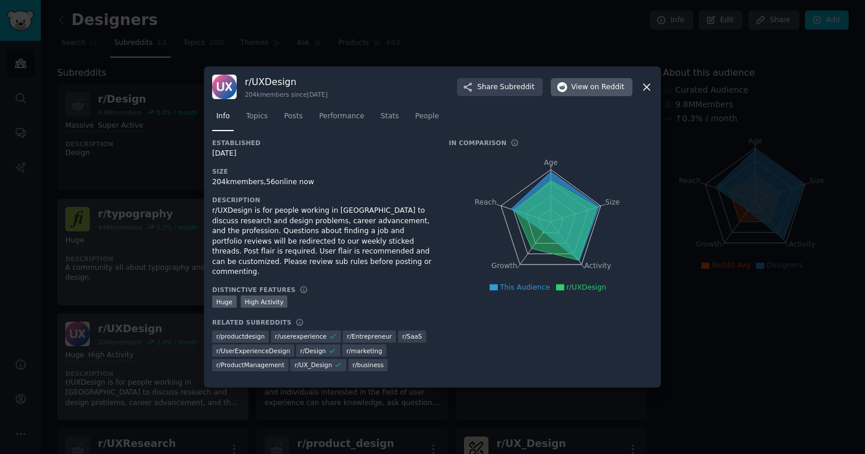 Image resolution: width=865 pixels, height=454 pixels. I want to click on span: Posts, so click(293, 117).